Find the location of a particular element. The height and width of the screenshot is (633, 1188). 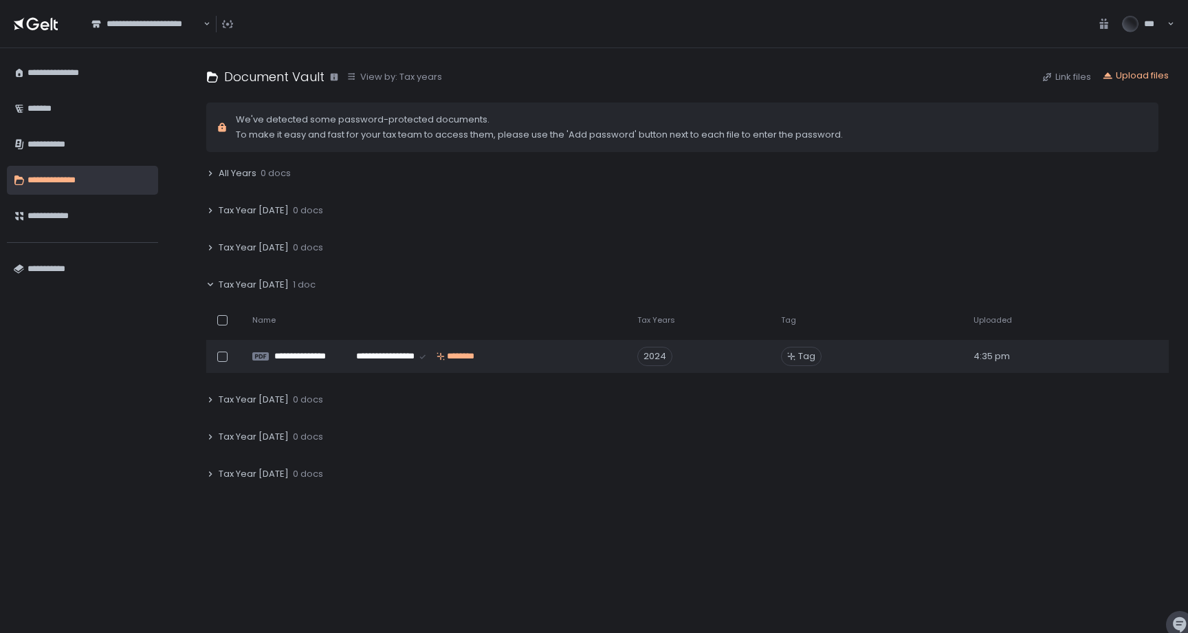

input: Search for option is located at coordinates (201, 24).